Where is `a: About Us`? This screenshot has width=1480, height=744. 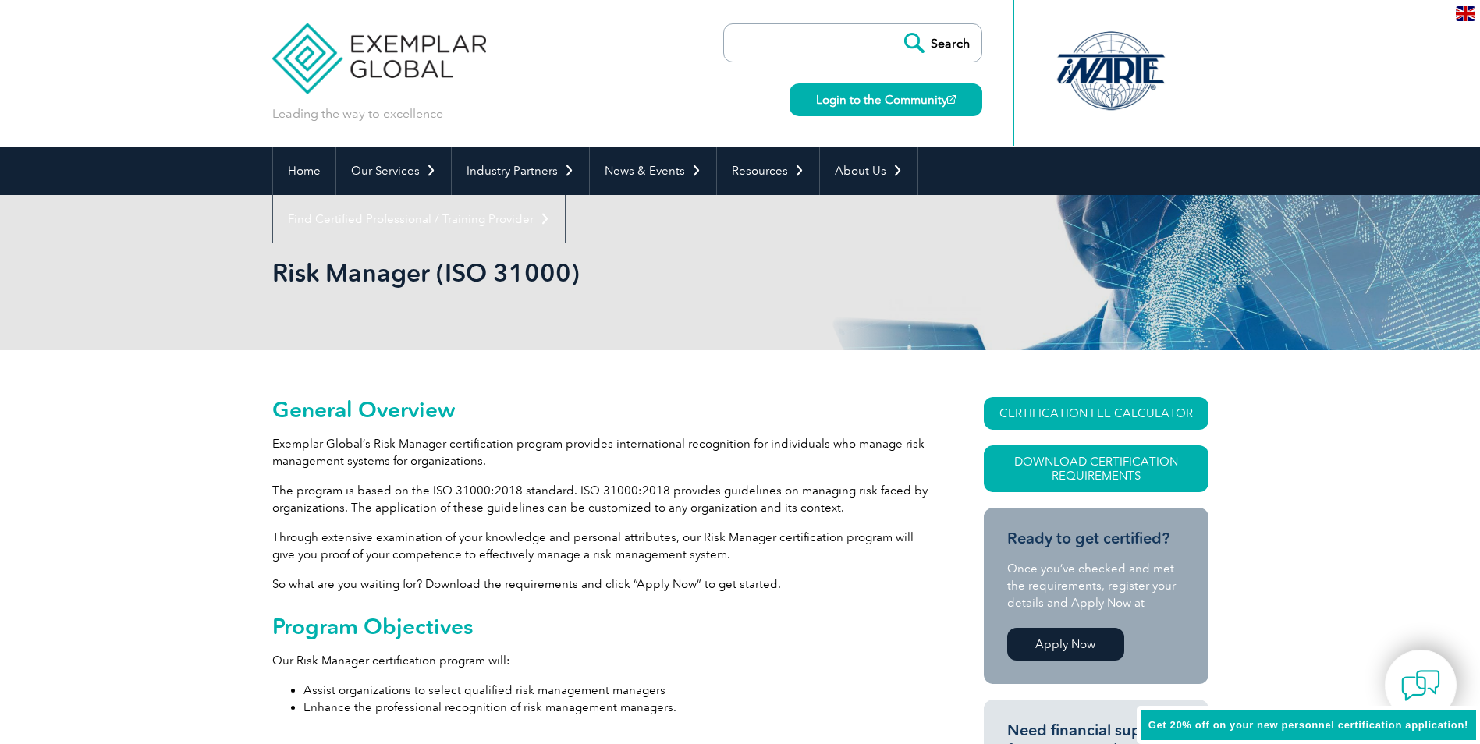
a: About Us is located at coordinates (868, 171).